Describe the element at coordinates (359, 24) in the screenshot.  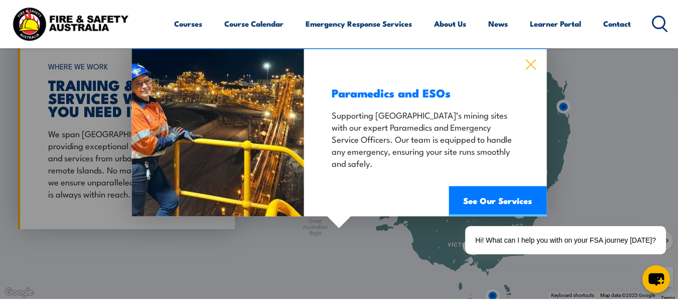
I see `a: Emergency Response Services` at that location.